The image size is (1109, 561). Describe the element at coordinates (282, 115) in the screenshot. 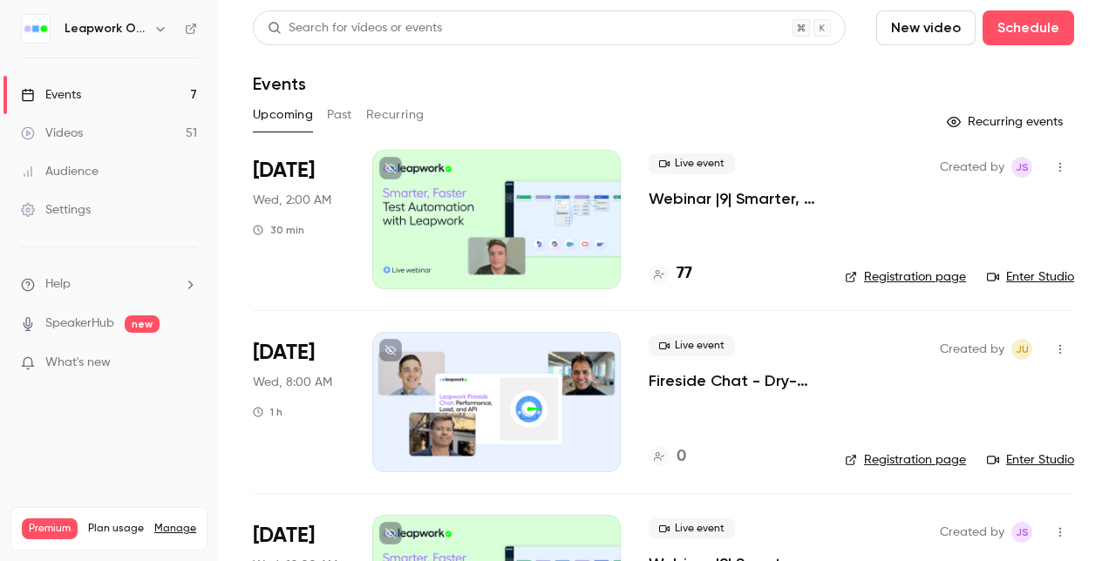

I see `button: Upcoming` at that location.